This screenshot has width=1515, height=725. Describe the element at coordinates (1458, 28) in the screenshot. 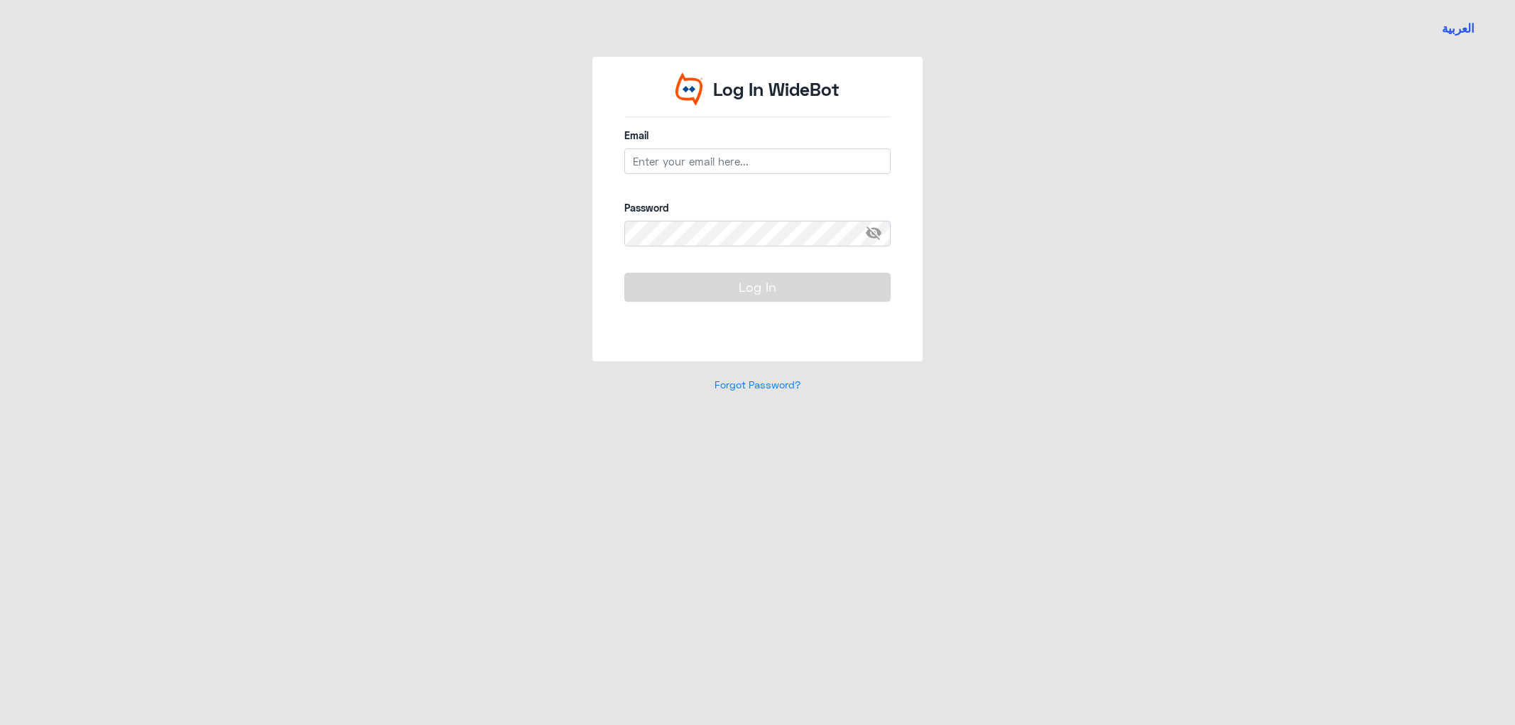

I see `button: العربية` at that location.